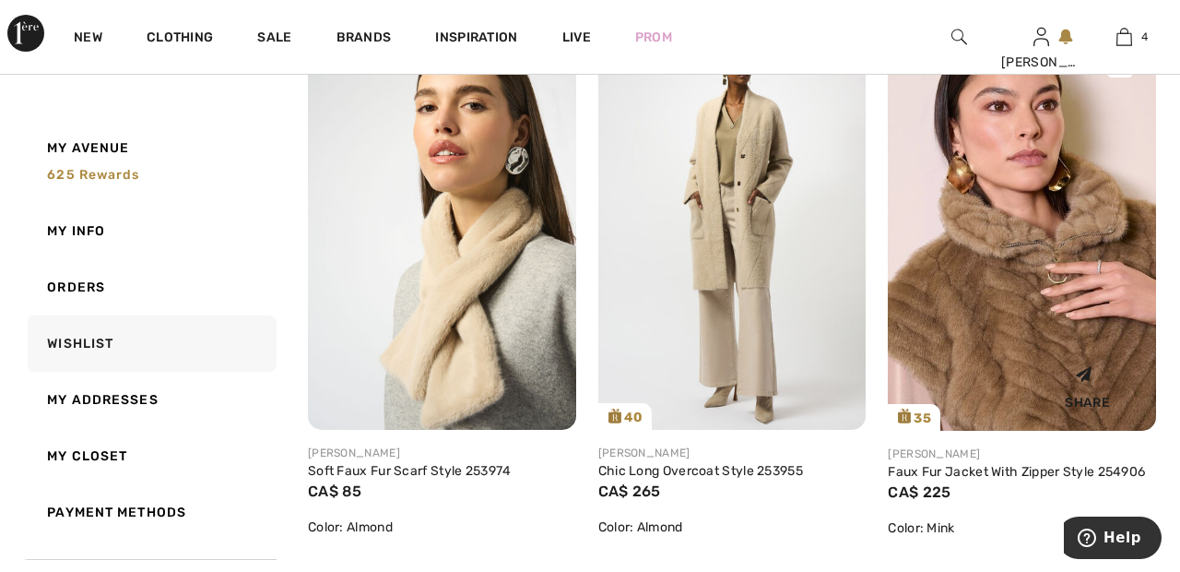 The height and width of the screenshot is (572, 1180). What do you see at coordinates (1041, 37) in the screenshot?
I see `img: My Info` at bounding box center [1041, 37].